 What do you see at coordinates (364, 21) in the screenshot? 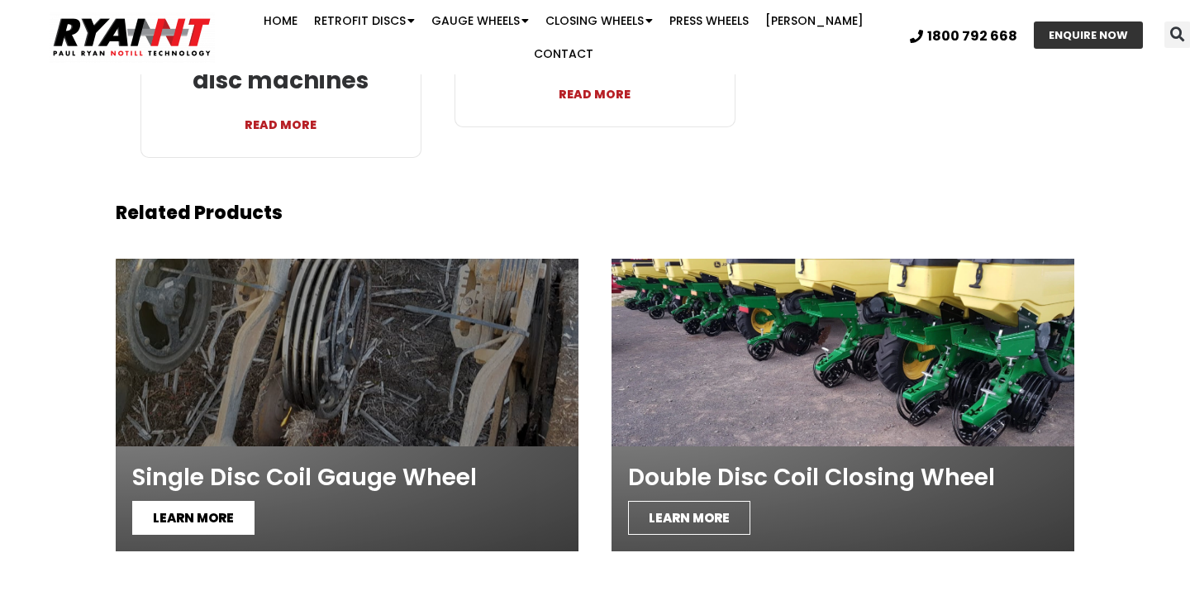
I see `a: Retrofit Discs` at bounding box center [364, 21].